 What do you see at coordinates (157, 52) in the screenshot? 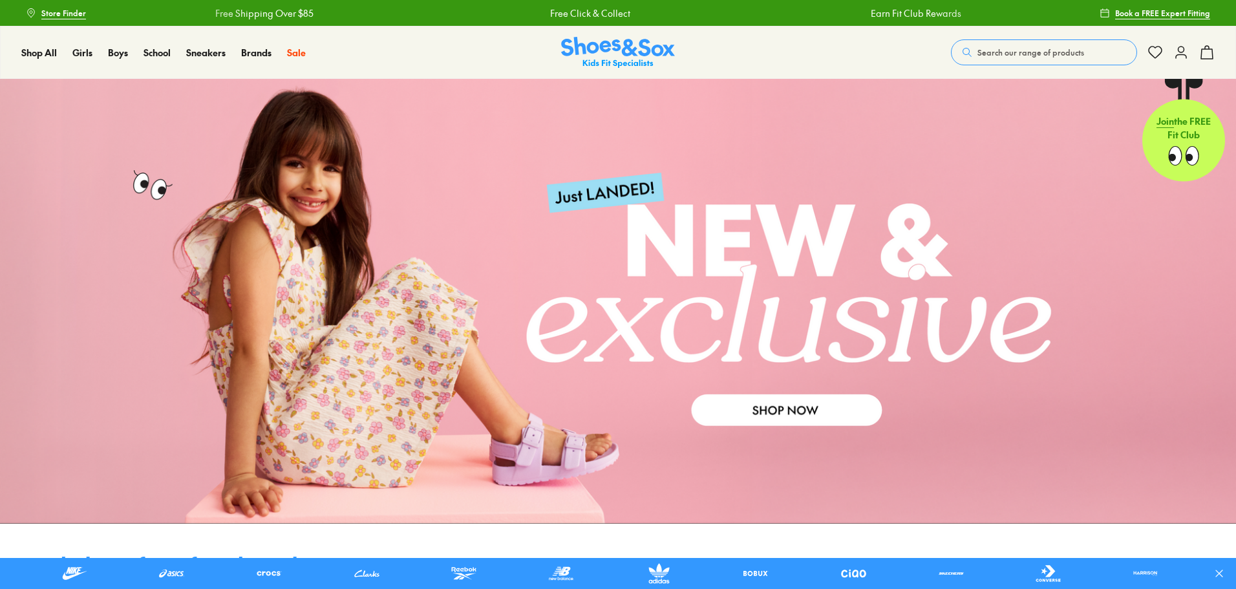
I see `a: School` at bounding box center [157, 52].